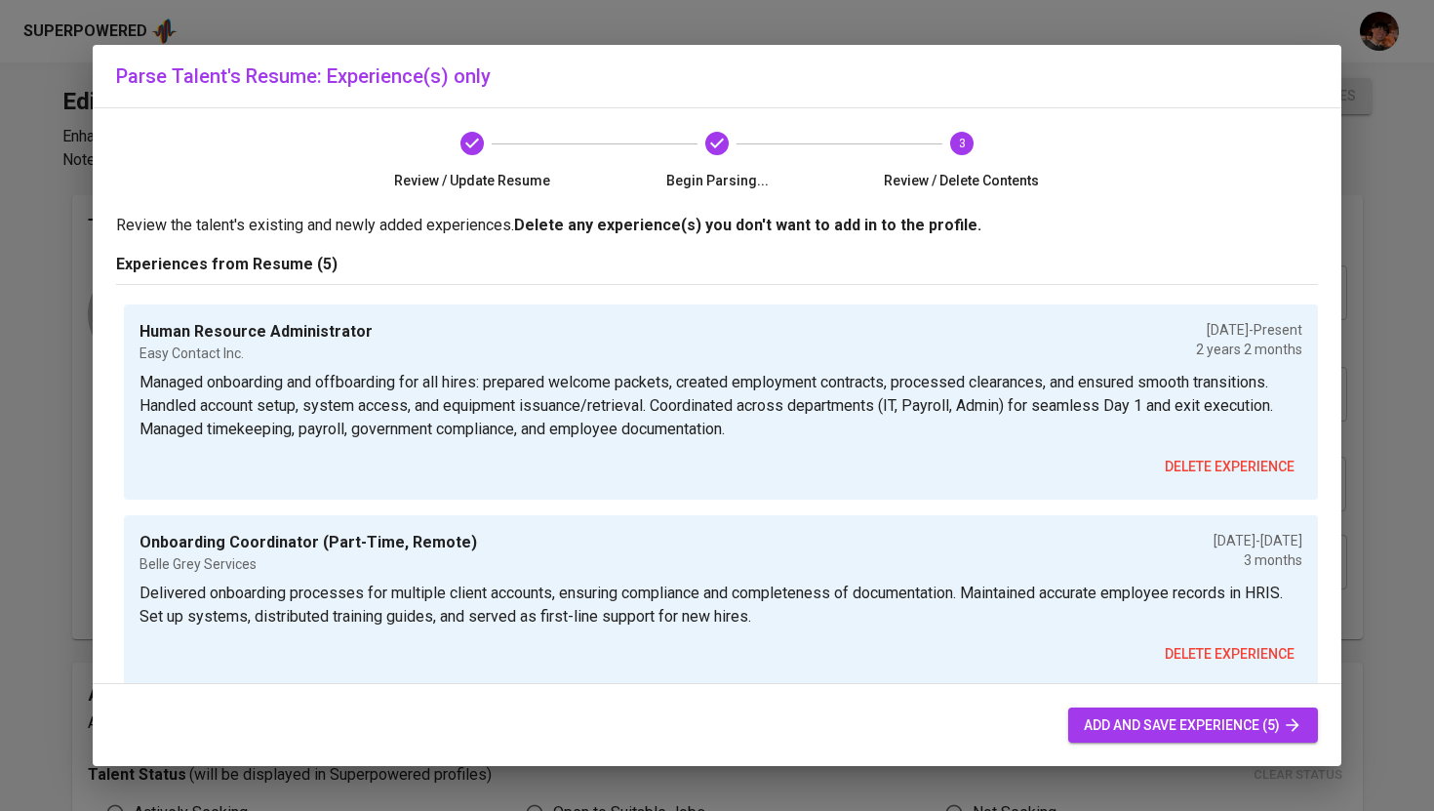  What do you see at coordinates (1258, 560) in the screenshot?
I see `p: 3 months` at bounding box center [1258, 560].